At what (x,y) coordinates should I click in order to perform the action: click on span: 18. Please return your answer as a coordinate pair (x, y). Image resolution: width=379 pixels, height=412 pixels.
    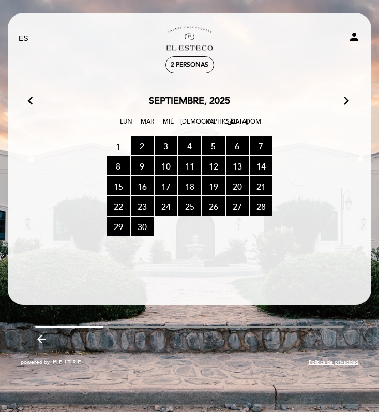
    Looking at the image, I should click on (190, 186).